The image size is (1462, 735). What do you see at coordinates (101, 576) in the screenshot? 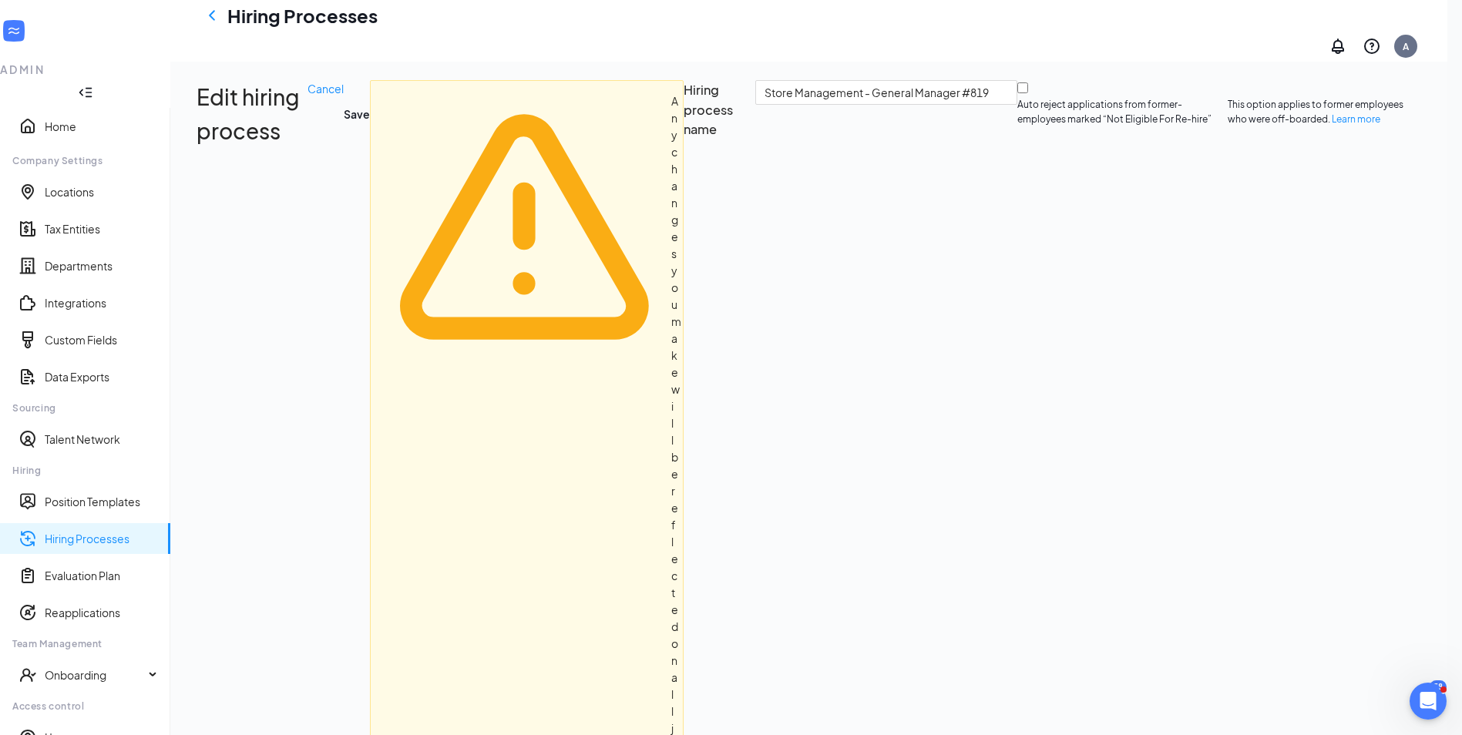
I see `a: Evaluation Plan` at bounding box center [101, 576].